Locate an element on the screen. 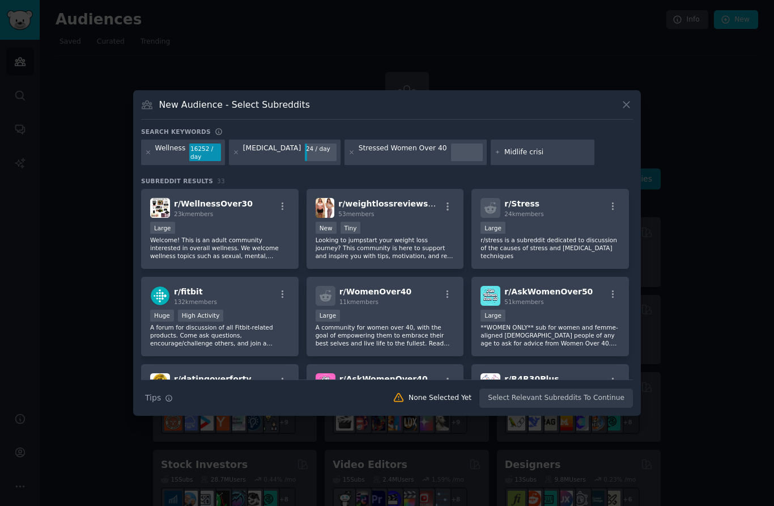 The height and width of the screenshot is (506, 774). input: New Keyword is located at coordinates (548, 152).